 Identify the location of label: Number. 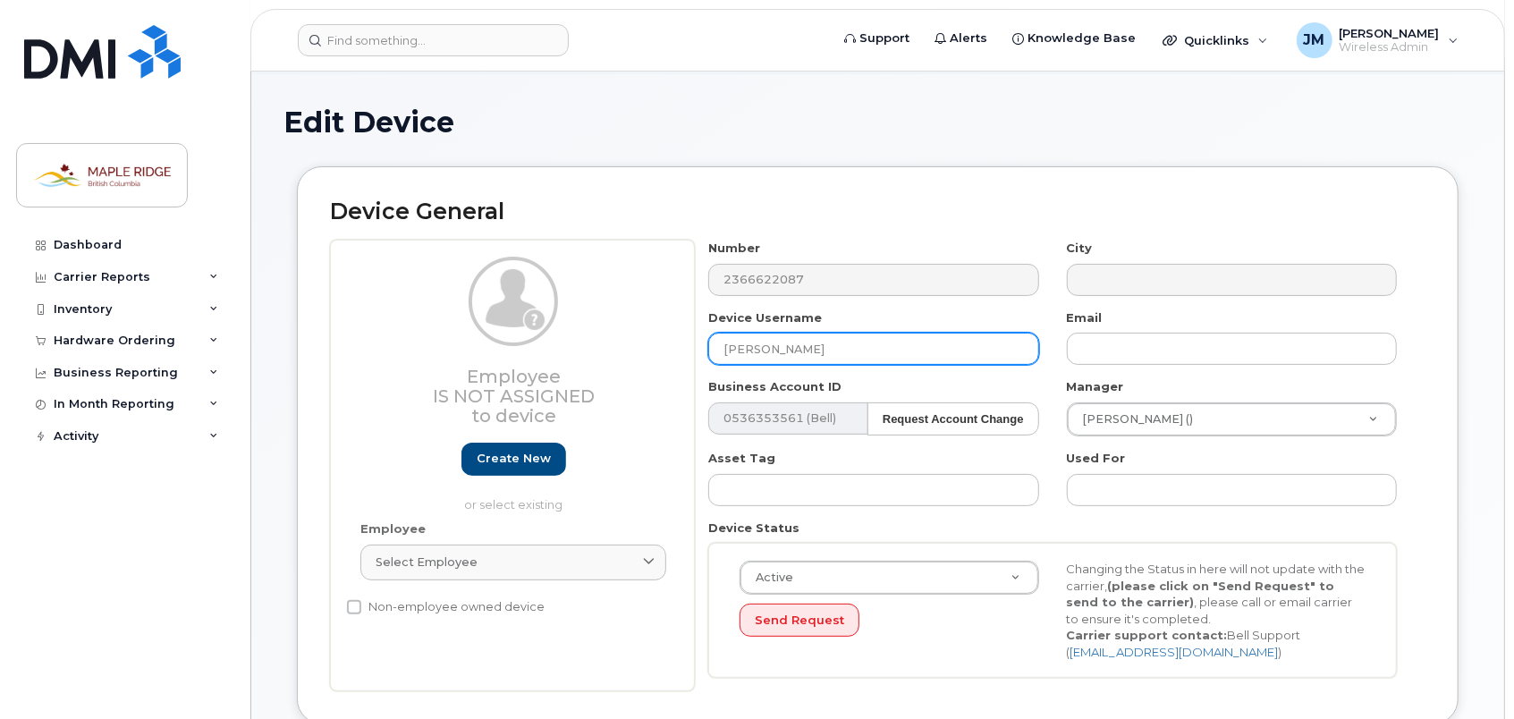
(734, 248).